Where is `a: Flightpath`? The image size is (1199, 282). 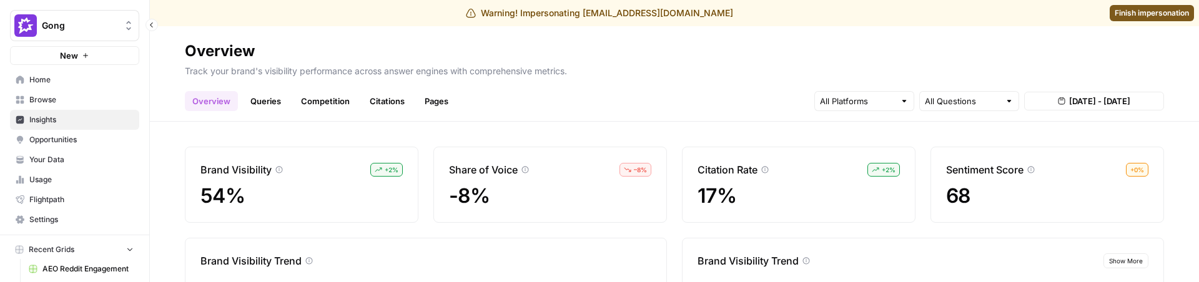 a: Flightpath is located at coordinates (74, 200).